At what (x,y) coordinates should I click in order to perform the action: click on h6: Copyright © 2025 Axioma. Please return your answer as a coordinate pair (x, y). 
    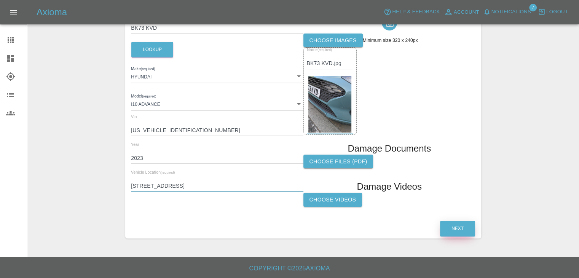
    Looking at the image, I should click on (289, 268).